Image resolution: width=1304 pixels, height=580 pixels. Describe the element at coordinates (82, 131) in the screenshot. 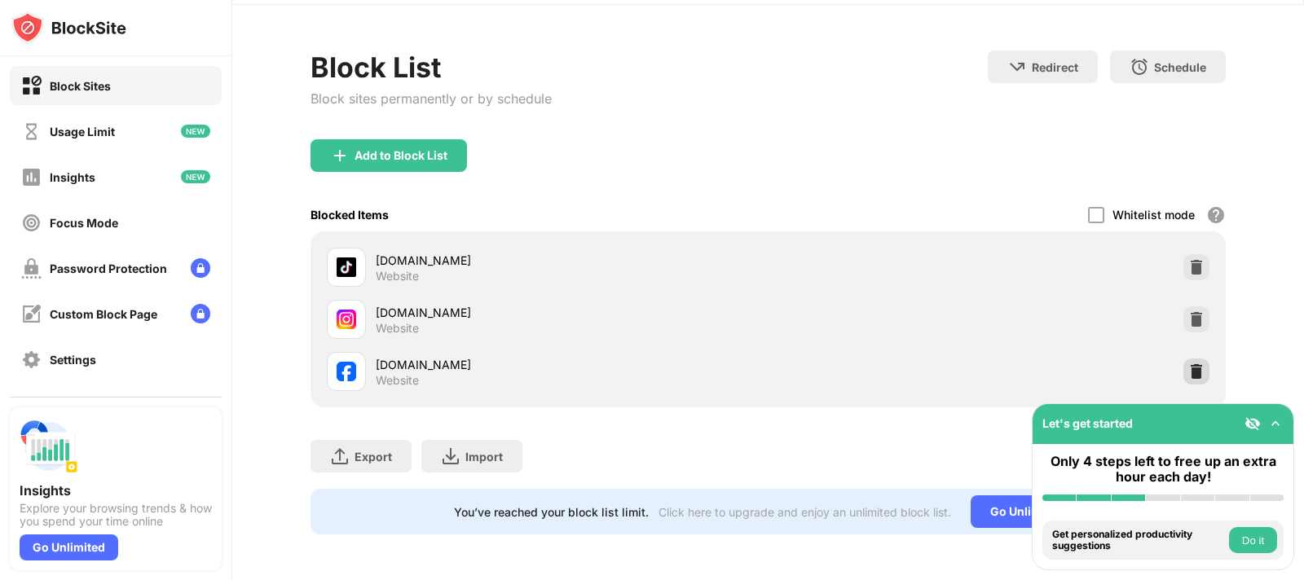

I see `div: Usage Limit` at that location.